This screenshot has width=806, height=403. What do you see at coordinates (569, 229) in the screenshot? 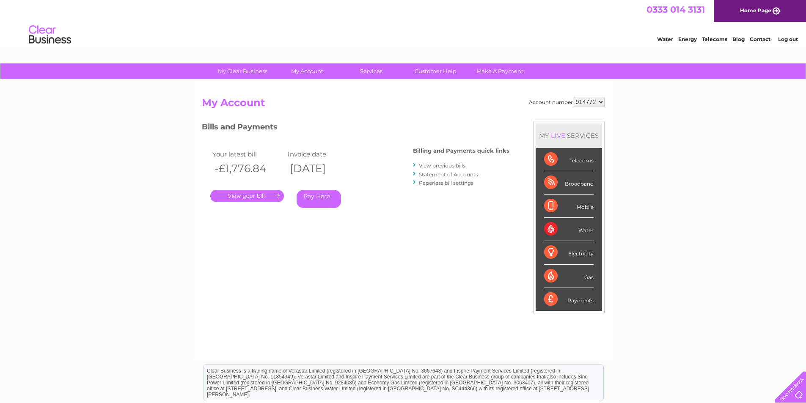
I see `div: Water` at bounding box center [569, 229].